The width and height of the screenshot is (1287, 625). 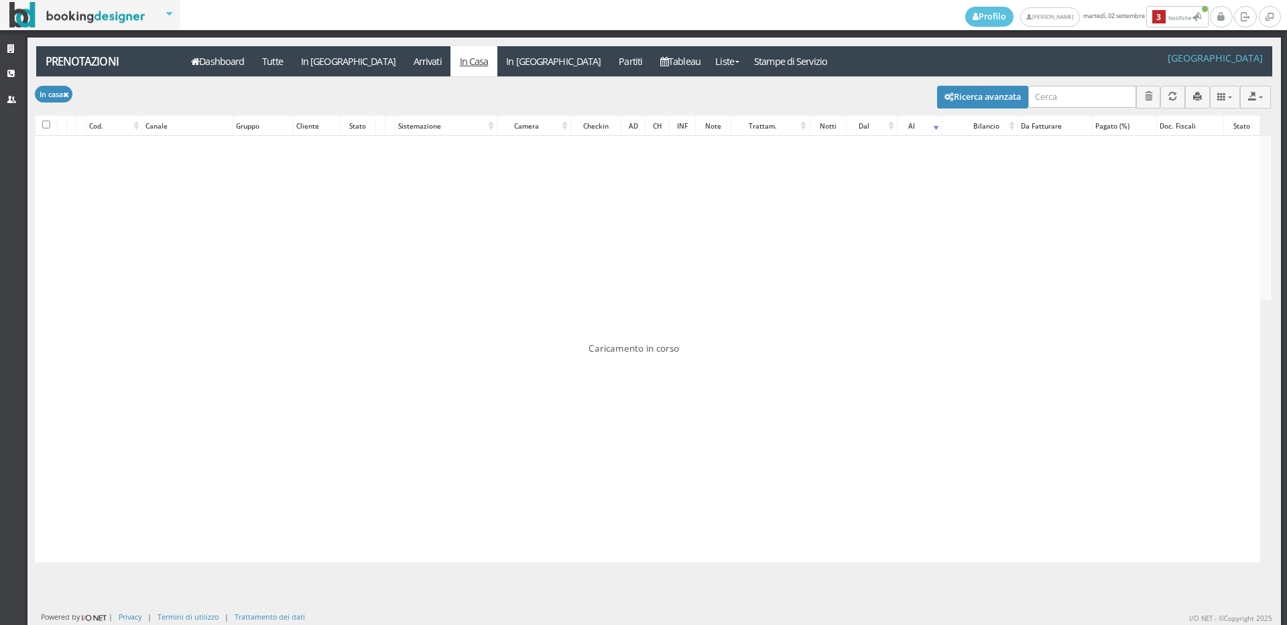 What do you see at coordinates (682, 126) in the screenshot?
I see `div: INF` at bounding box center [682, 126].